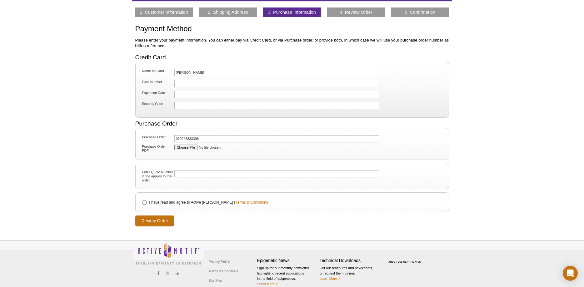 The width and height of the screenshot is (584, 287). What do you see at coordinates (157, 93) in the screenshot?
I see `label: Expiration Date` at bounding box center [157, 93].